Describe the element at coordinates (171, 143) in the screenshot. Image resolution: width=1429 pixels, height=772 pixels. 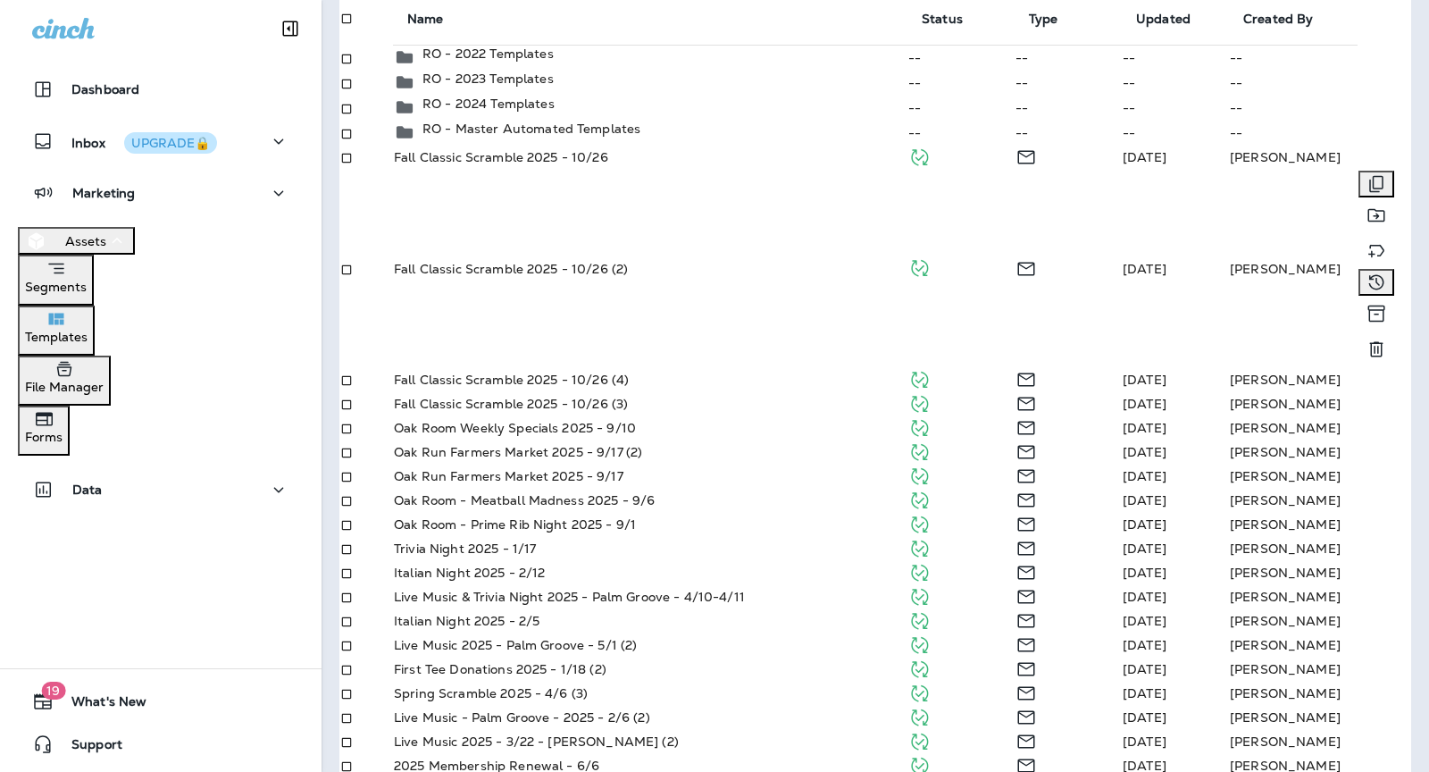
I see `div: UPGRADE🔒` at that location.